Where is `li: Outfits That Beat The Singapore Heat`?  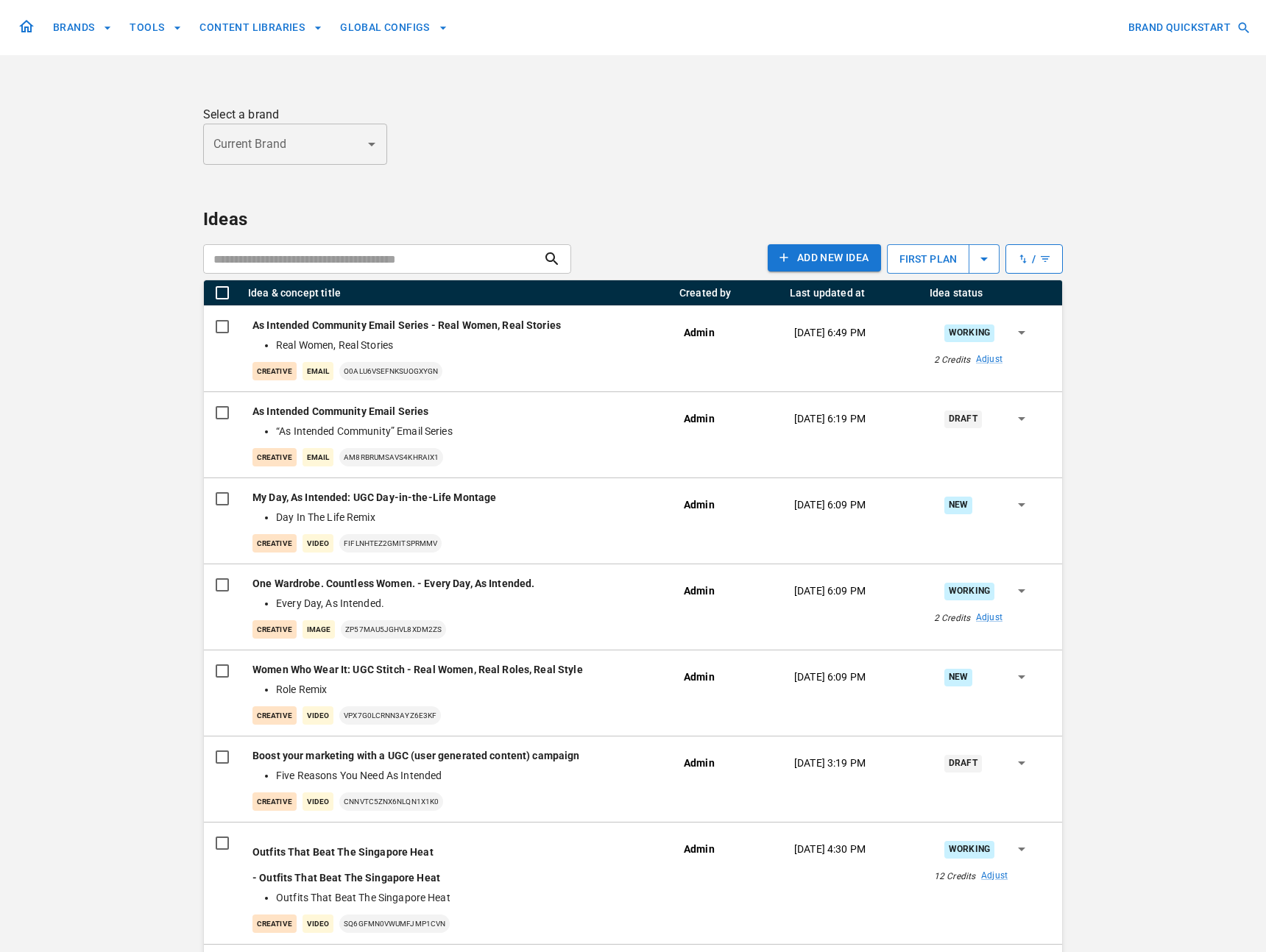
li: Outfits That Beat The Singapore Heat is located at coordinates (465, 897).